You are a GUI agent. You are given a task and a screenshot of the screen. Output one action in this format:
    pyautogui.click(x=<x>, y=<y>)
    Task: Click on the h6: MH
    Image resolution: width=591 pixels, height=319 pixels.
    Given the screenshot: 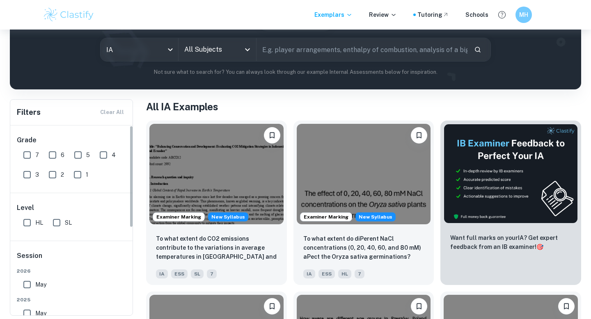 What is the action you would take?
    pyautogui.click(x=523, y=15)
    